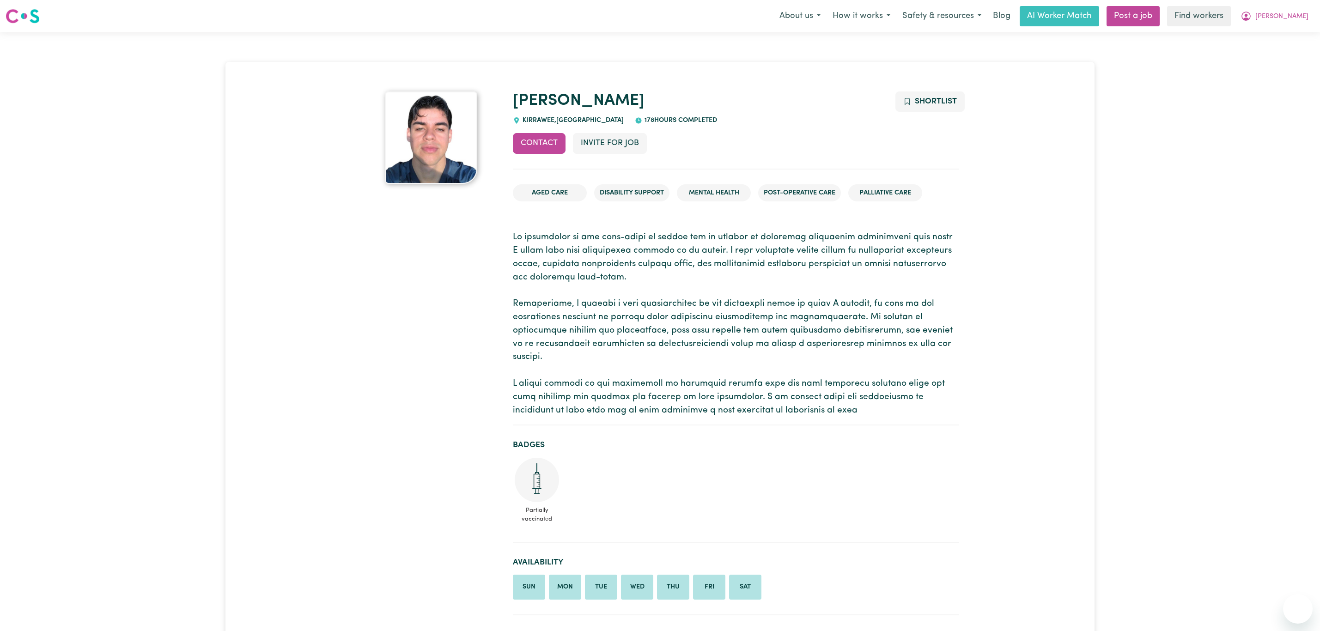  Describe the element at coordinates (631, 193) in the screenshot. I see `li: Disability Support` at that location.